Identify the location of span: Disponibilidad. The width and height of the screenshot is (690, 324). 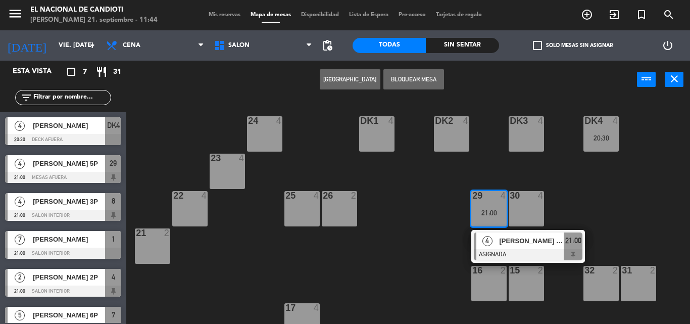
(320, 15).